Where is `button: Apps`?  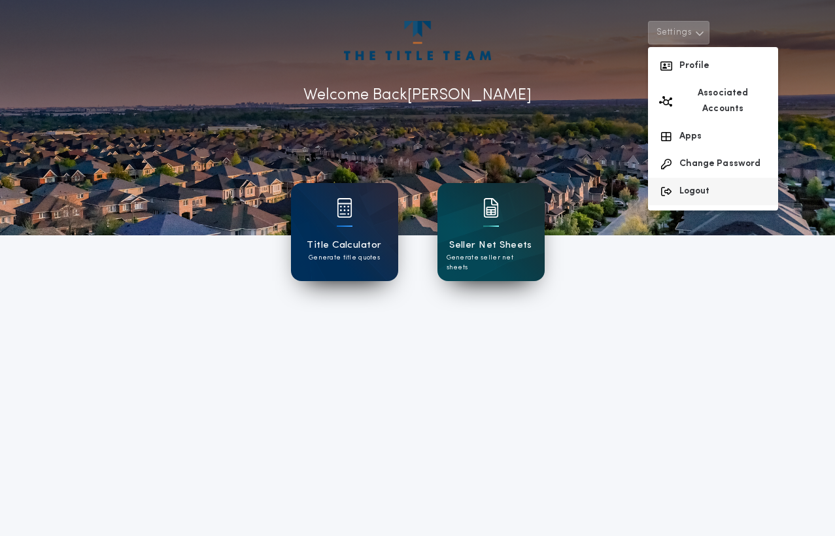
button: Apps is located at coordinates (712, 137).